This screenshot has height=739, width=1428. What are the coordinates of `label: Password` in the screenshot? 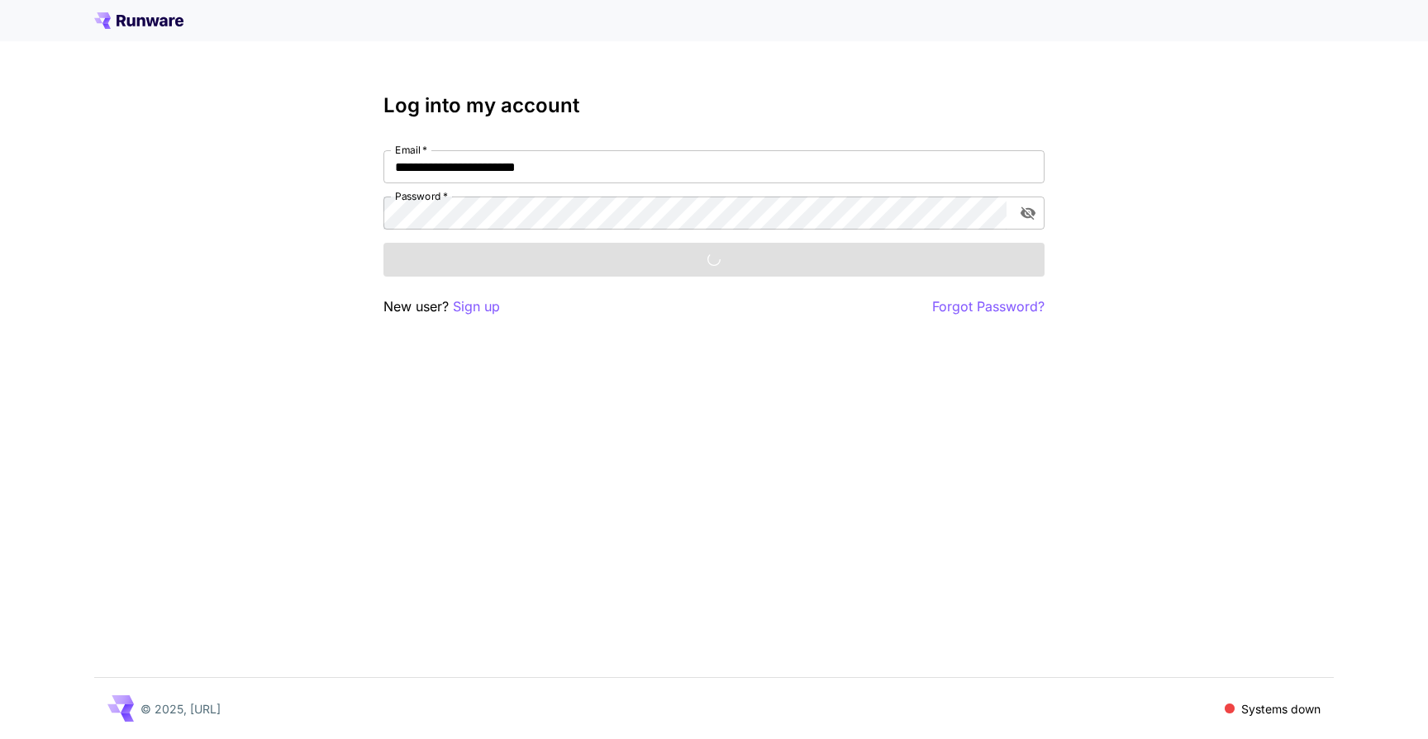 It's located at (421, 196).